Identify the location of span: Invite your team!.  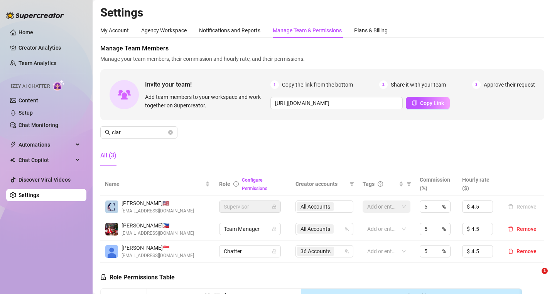
(207, 84).